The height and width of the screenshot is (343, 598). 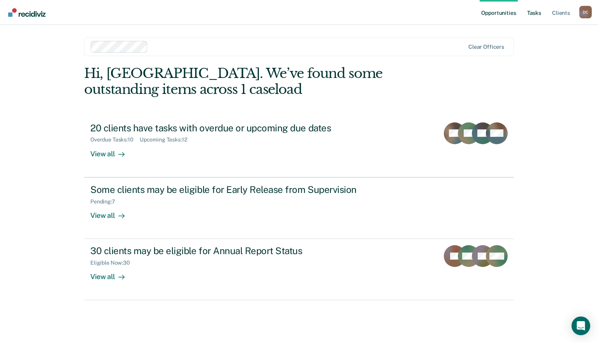 What do you see at coordinates (581, 326) in the screenshot?
I see `div: Open Intercom Messenger` at bounding box center [581, 326].